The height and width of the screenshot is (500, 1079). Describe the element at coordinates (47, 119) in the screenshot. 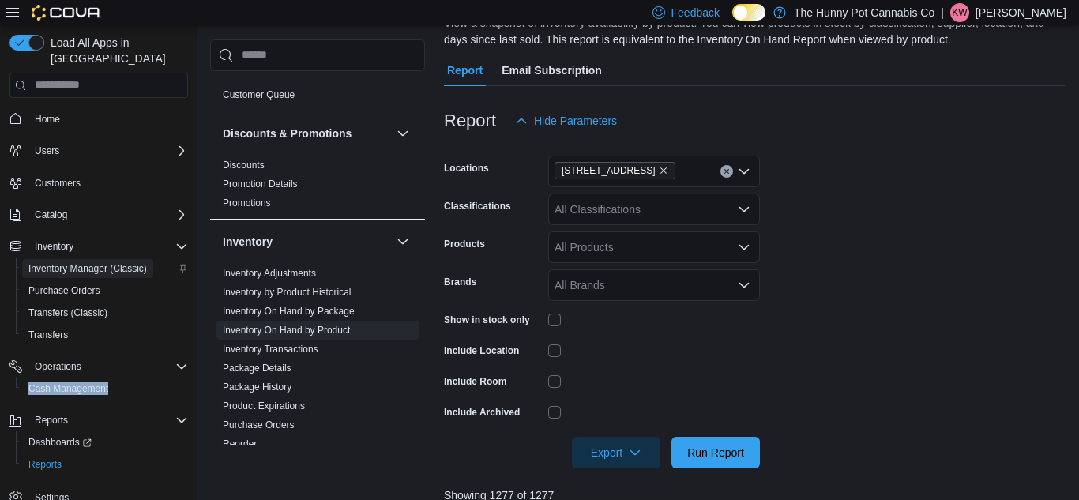

I see `span: Home` at that location.